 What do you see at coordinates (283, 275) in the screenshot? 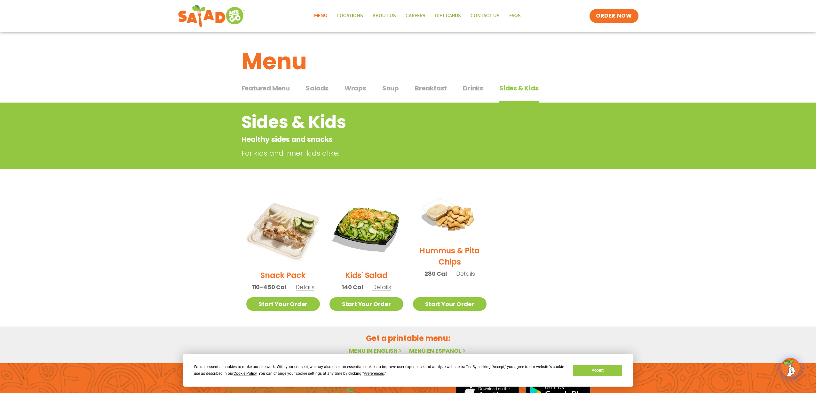
I see `h2: Snack Pack` at bounding box center [283, 275].